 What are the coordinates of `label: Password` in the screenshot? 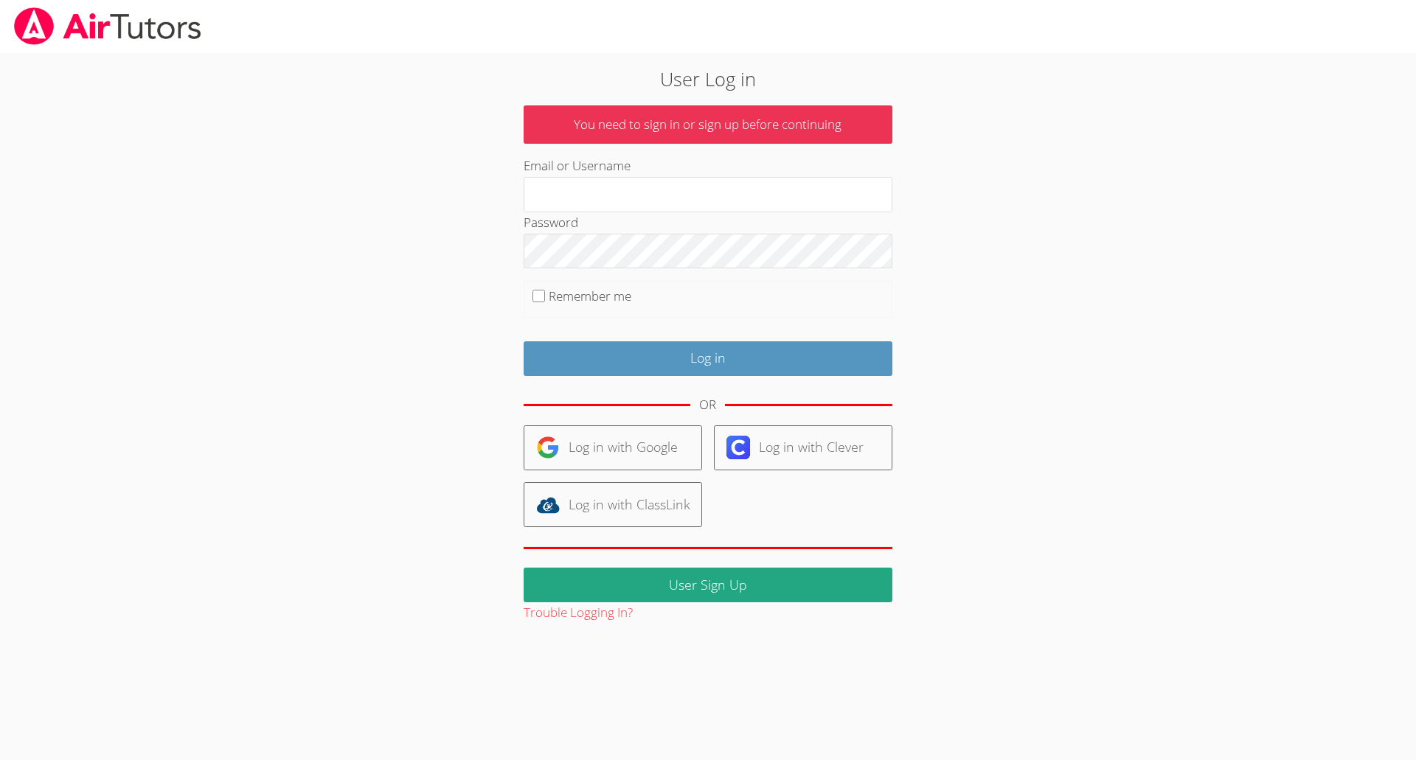 It's located at (551, 222).